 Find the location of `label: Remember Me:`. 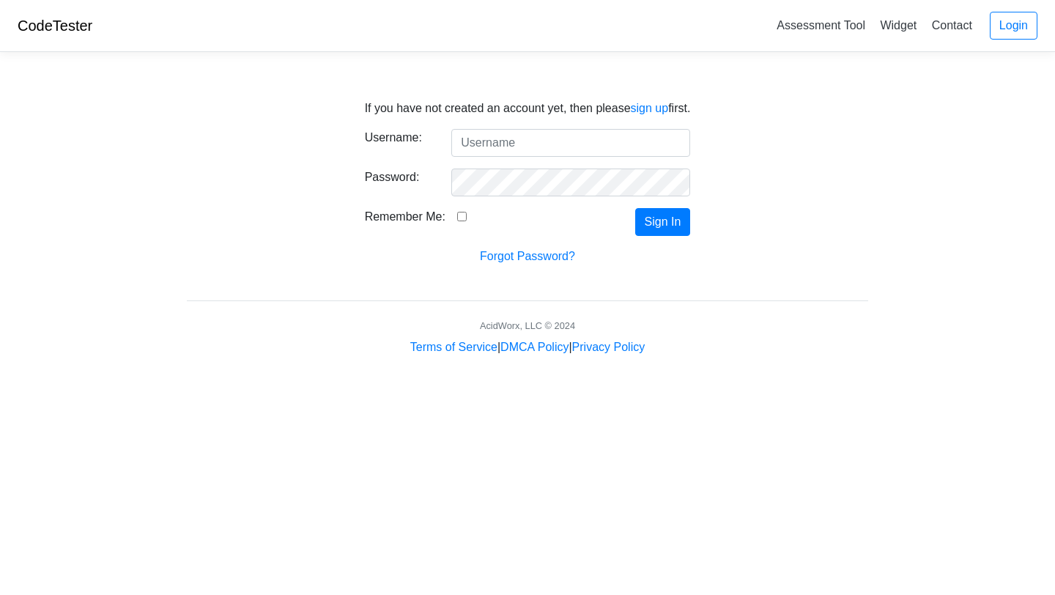

label: Remember Me: is located at coordinates (405, 217).